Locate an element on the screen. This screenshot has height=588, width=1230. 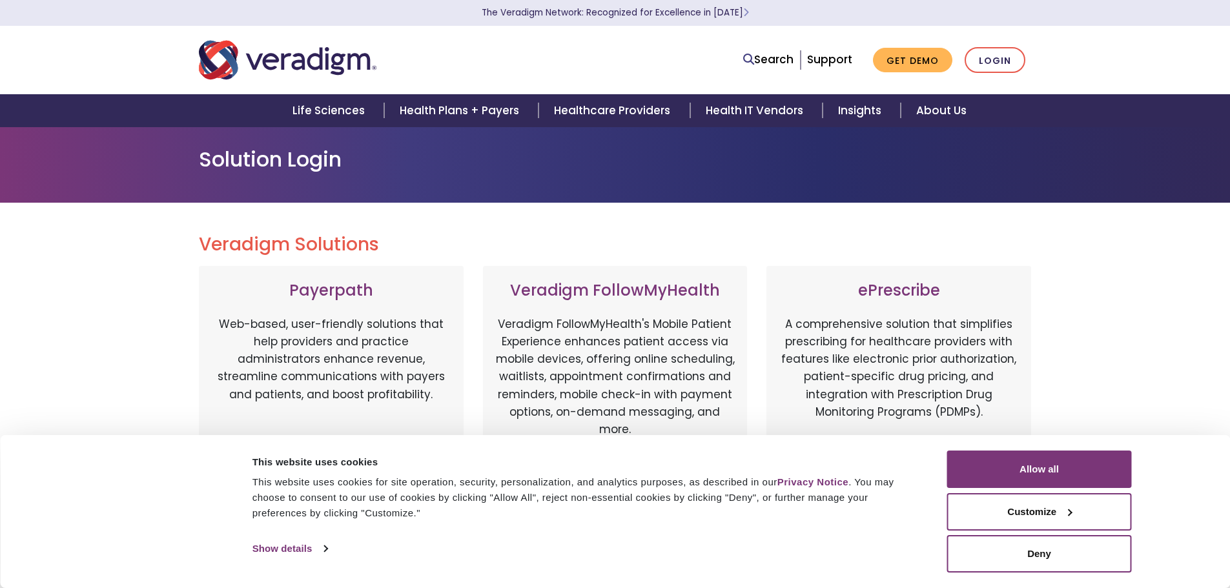
a: Health Plans + Payers is located at coordinates (461, 110).